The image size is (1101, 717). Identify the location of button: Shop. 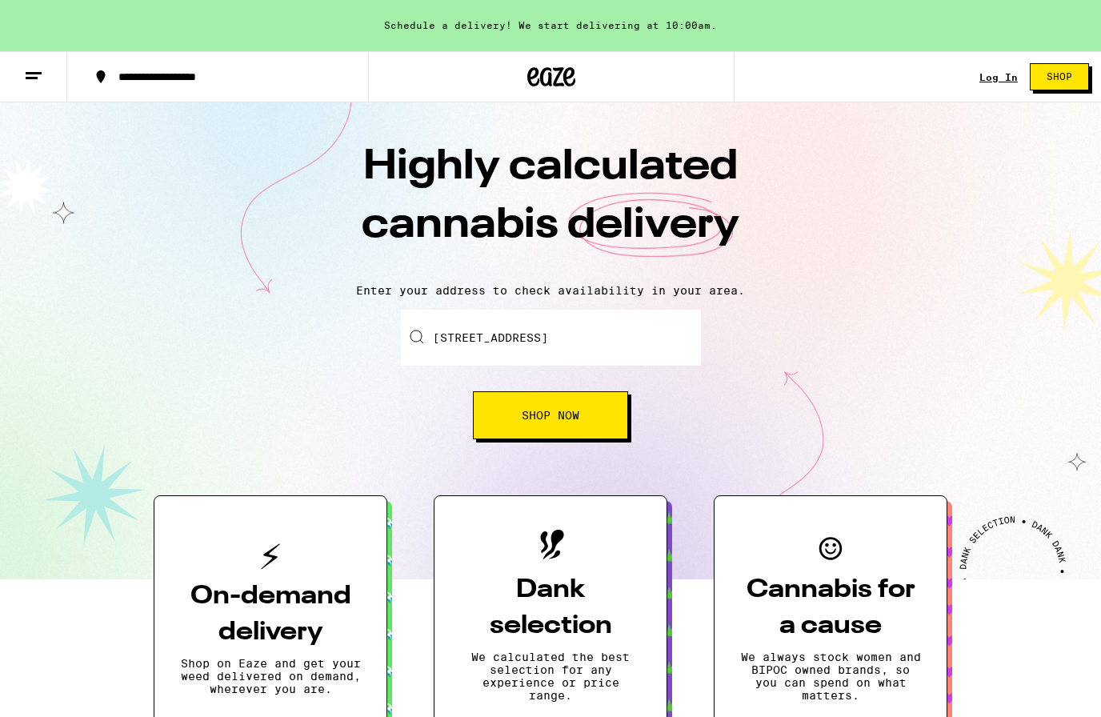
(1059, 77).